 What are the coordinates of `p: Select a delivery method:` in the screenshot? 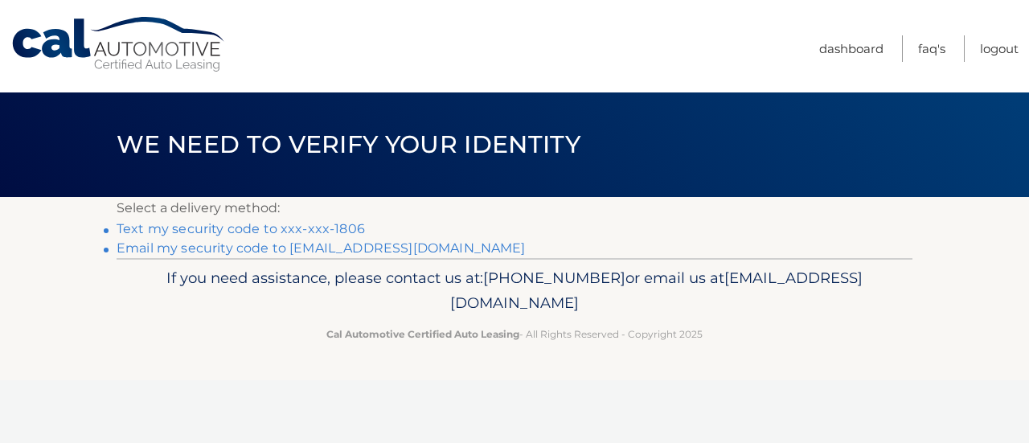 It's located at (514, 208).